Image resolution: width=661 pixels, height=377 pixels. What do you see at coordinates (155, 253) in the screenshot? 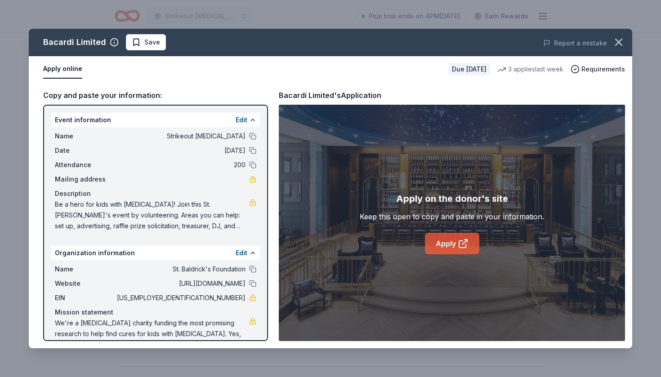
I see `div: Organization information` at bounding box center [155, 253].